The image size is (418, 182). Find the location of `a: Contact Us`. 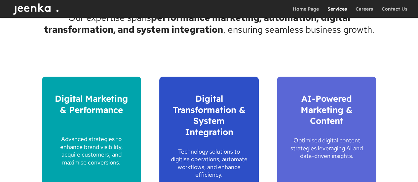

a: Contact Us is located at coordinates (394, 12).